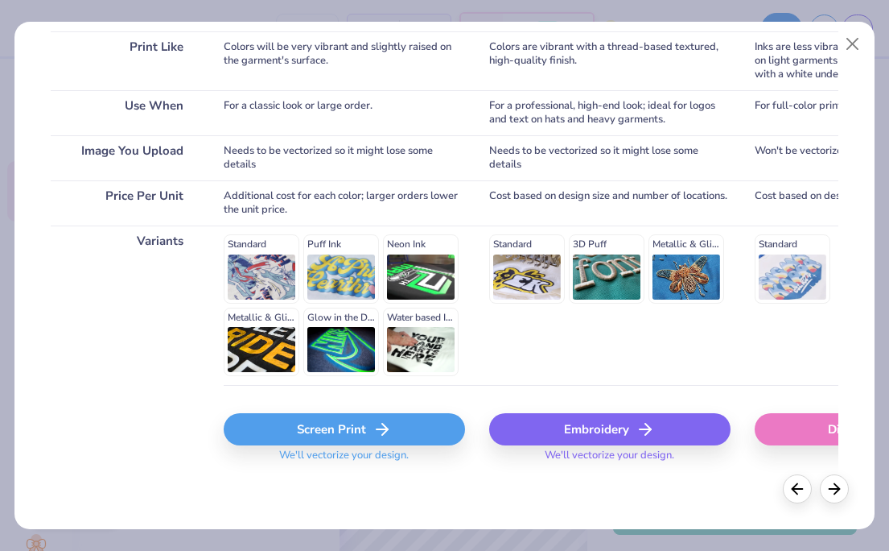 The image size is (889, 551). Describe the element at coordinates (610, 113) in the screenshot. I see `div: For a professional, high-end look; ideal for logos and text on hats and heavy garments.` at that location.